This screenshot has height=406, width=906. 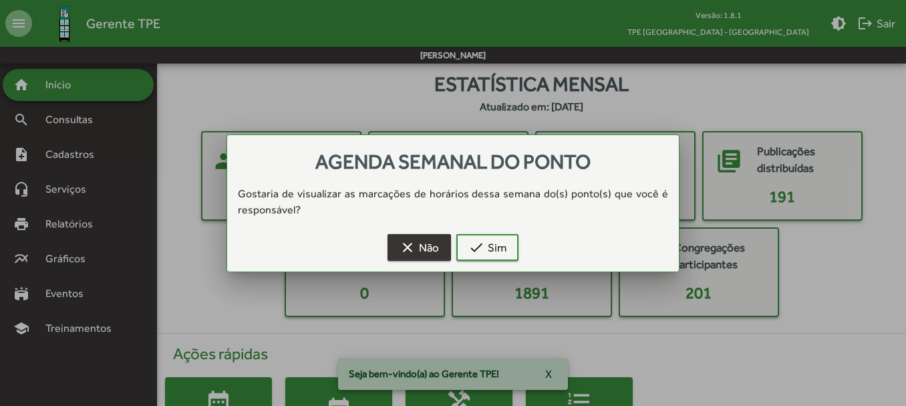 What do you see at coordinates (453, 202) in the screenshot?
I see `div: Gostaria de visualizar as marcações de horários dessa semana do(s) ponto(s) que você é responsável?` at bounding box center [453, 202].